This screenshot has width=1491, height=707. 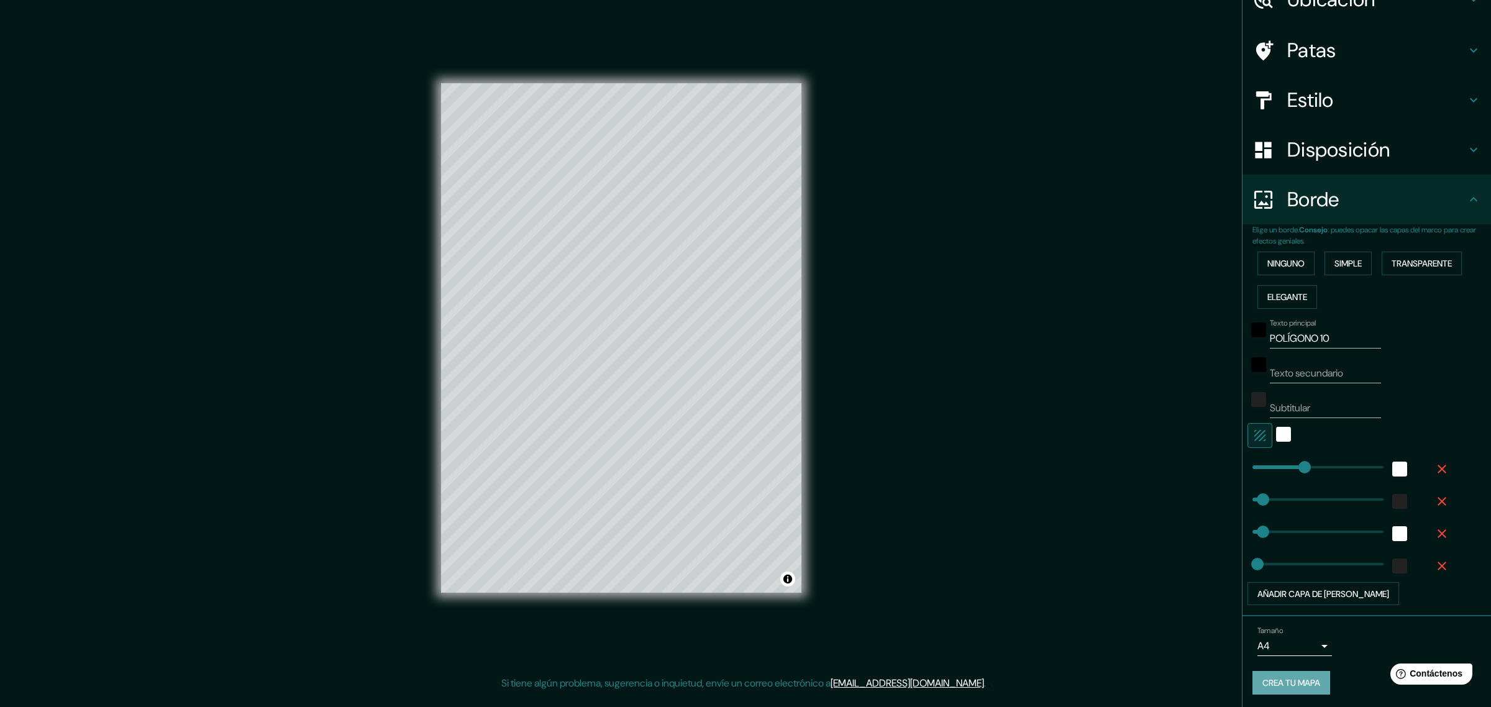 I want to click on div: A4, so click(x=1295, y=646).